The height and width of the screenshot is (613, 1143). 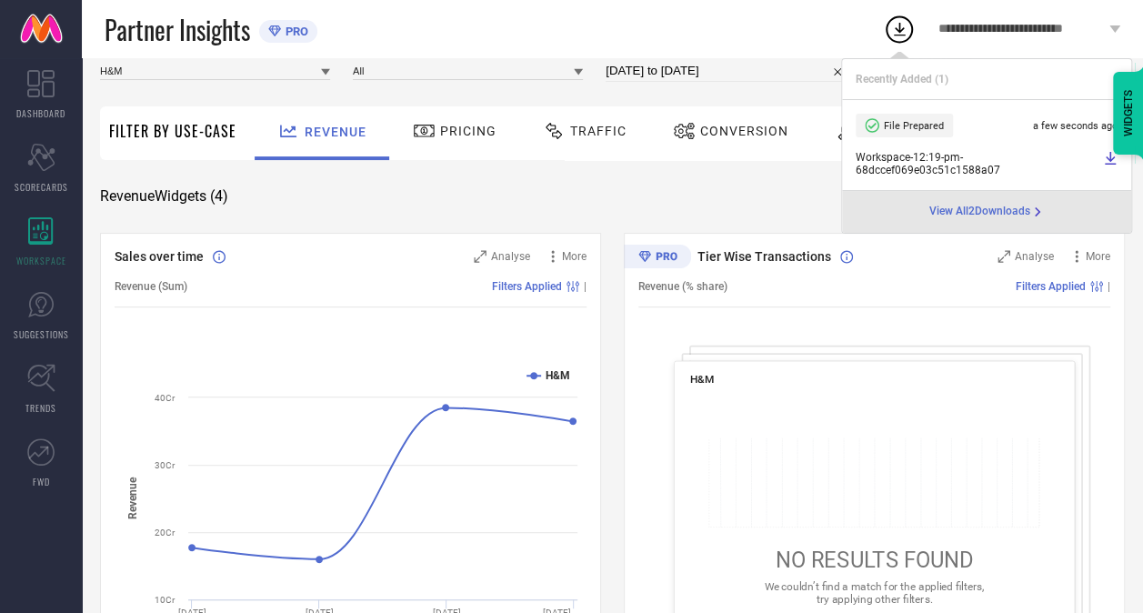 I want to click on span: Tier Wise Transactions, so click(x=764, y=256).